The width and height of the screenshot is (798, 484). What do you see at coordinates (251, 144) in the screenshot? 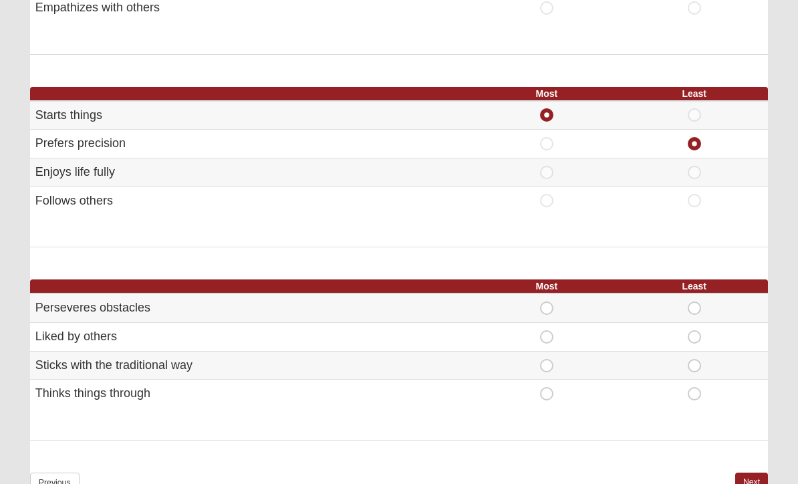
I see `td: Prefers precision` at bounding box center [251, 144].